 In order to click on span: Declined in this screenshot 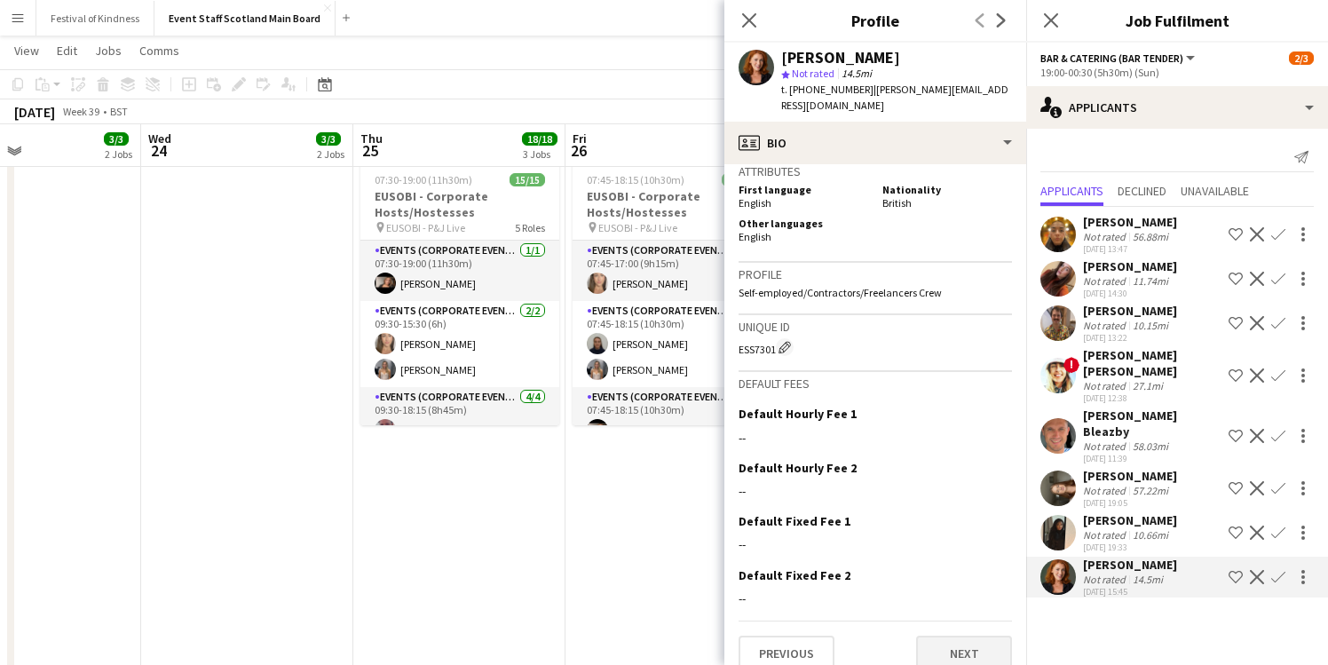, I will do `click(1142, 191)`.